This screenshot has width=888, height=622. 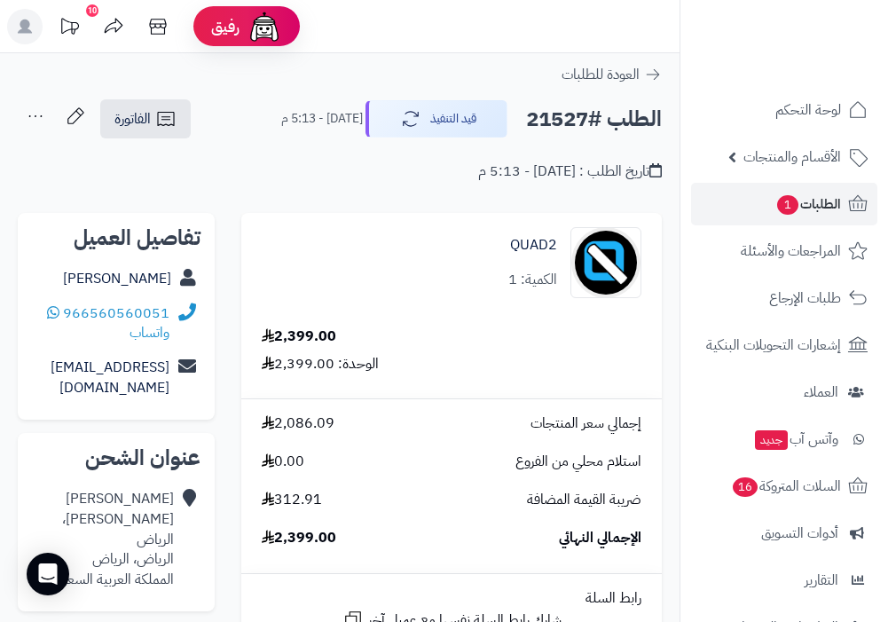 I want to click on span: إجمالي سعر المنتجات, so click(x=586, y=423).